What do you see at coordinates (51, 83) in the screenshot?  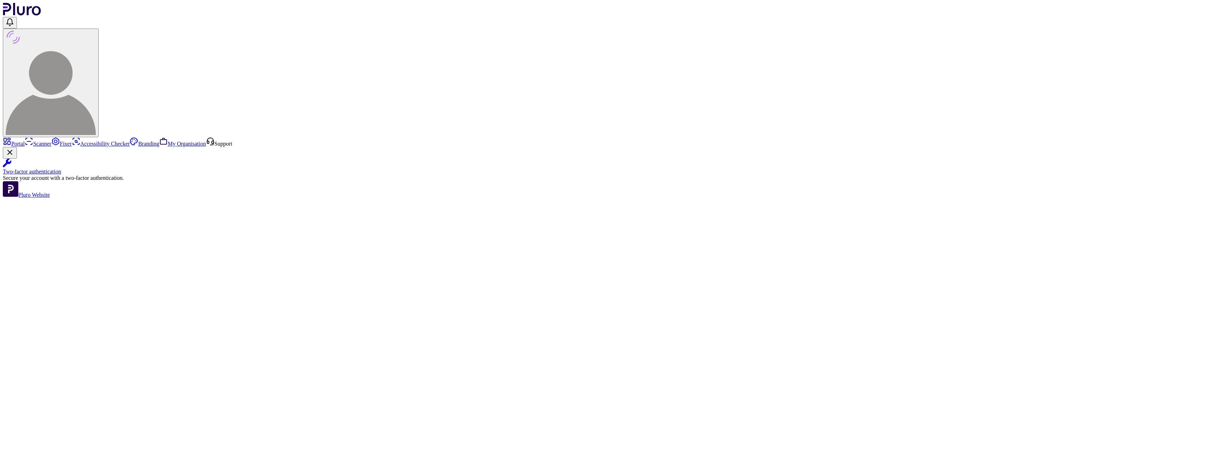 I see `button: User avatar` at bounding box center [51, 83].